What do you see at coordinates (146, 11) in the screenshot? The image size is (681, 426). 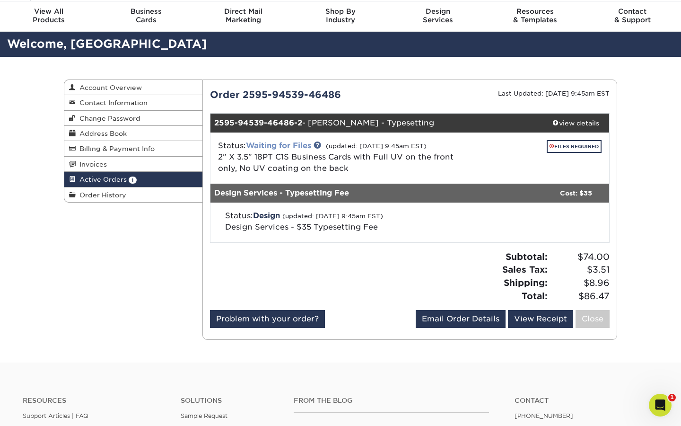 I see `span: Business` at bounding box center [146, 11].